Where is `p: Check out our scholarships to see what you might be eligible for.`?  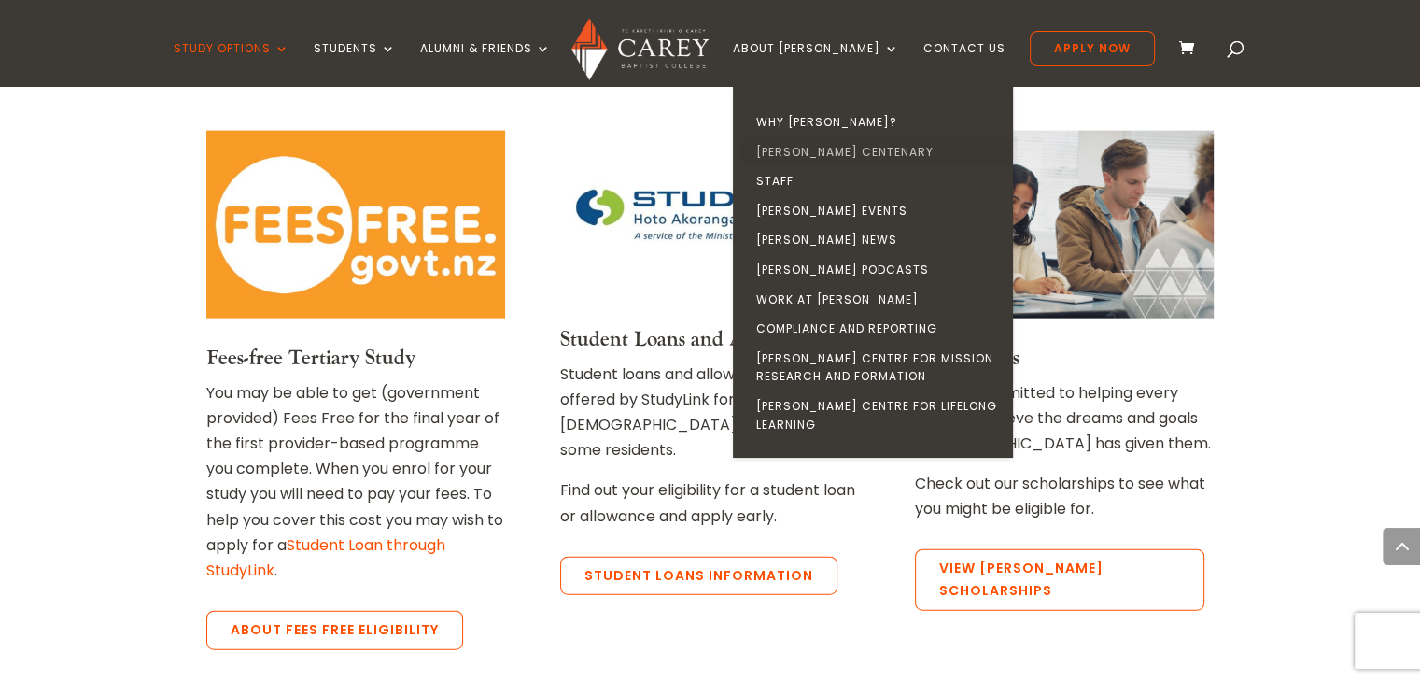 p: Check out our scholarships to see what you might be eligible for. is located at coordinates (1064, 496).